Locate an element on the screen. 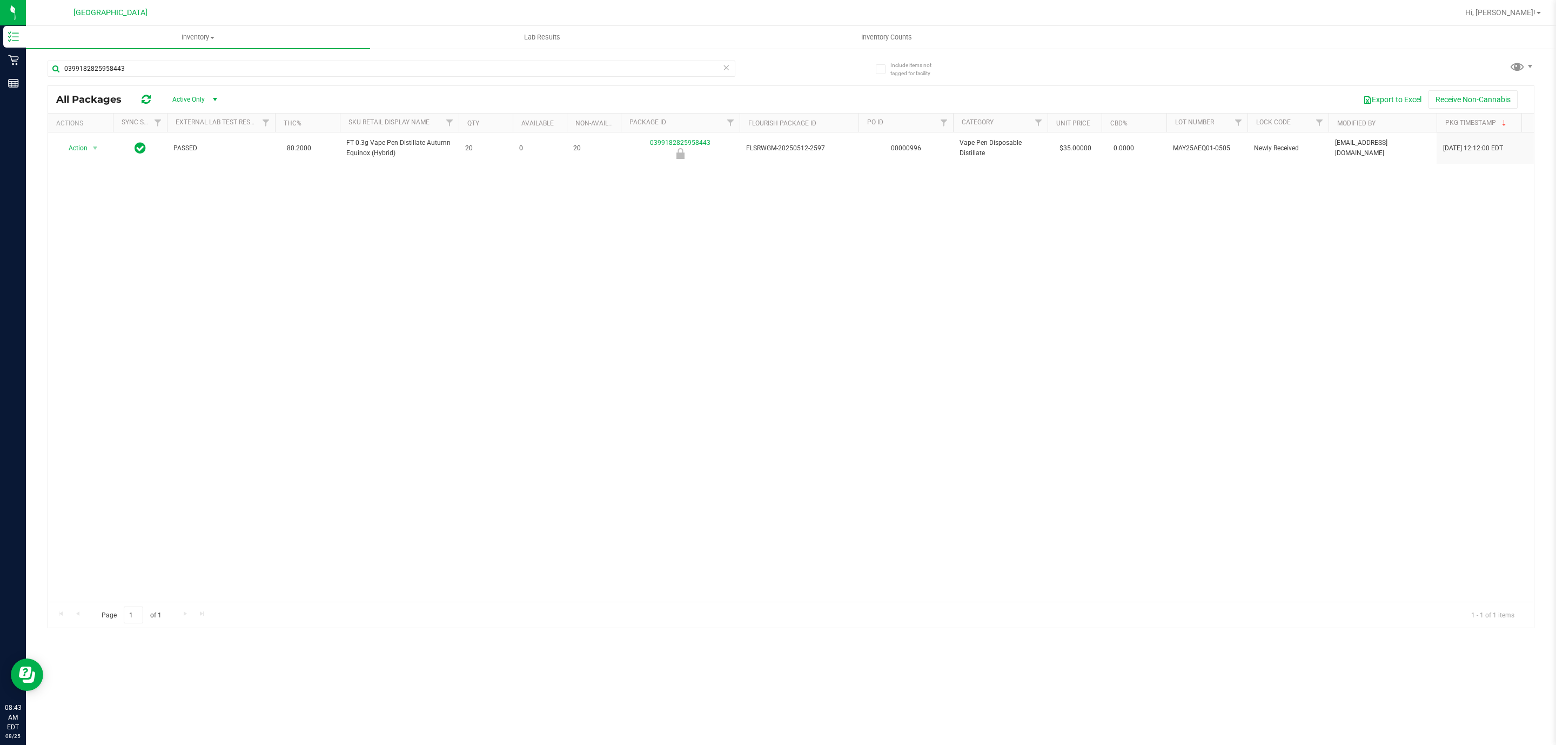 The width and height of the screenshot is (1556, 745). span: FLSRWGM-20250512-2597 is located at coordinates (799, 148).